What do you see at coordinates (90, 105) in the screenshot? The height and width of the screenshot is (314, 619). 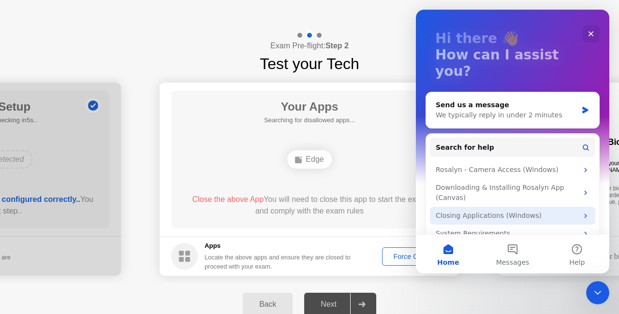 I see `div: We typically reply in under 2 minutes` at bounding box center [90, 105].